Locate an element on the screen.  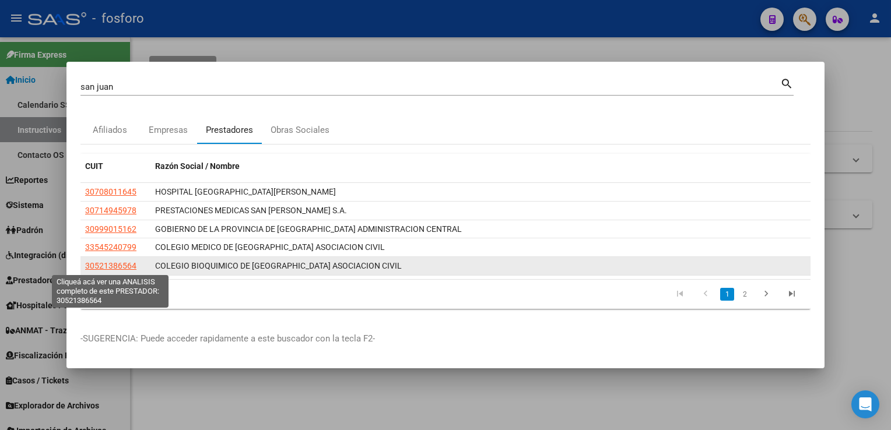
datatable-header-cell: Razón Social / Nombre is located at coordinates (480, 166).